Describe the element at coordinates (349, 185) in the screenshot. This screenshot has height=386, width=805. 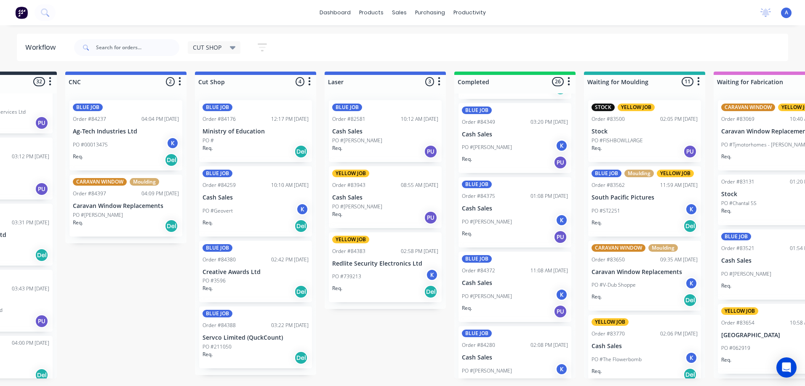
I see `div: Order #83943` at that location.